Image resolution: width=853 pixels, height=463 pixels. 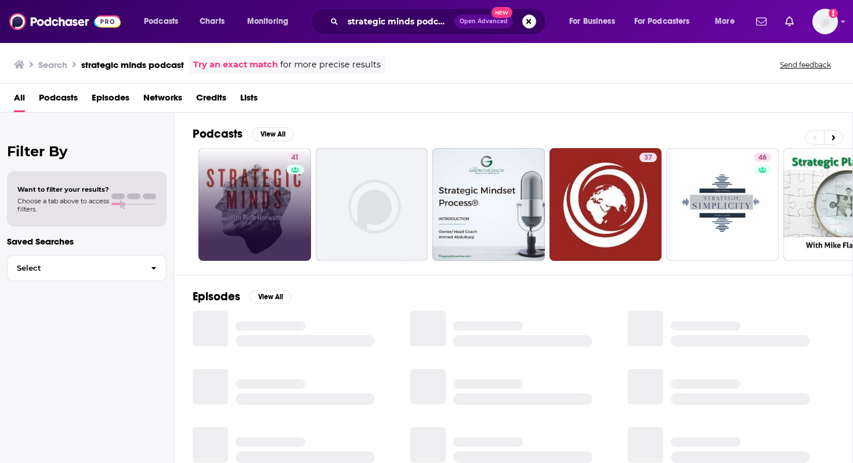 What do you see at coordinates (53, 64) in the screenshot?
I see `h3: Search` at bounding box center [53, 64].